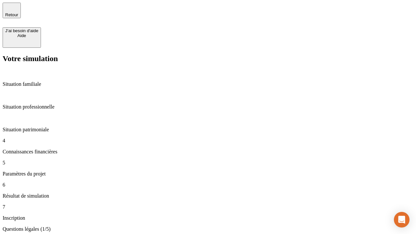 This screenshot has height=234, width=416. What do you see at coordinates (208, 229) in the screenshot?
I see `p: Questions légales (1/5)` at bounding box center [208, 229].